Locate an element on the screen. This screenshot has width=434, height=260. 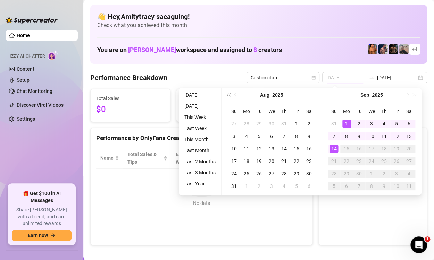
div: 16 is located at coordinates (359, 149).